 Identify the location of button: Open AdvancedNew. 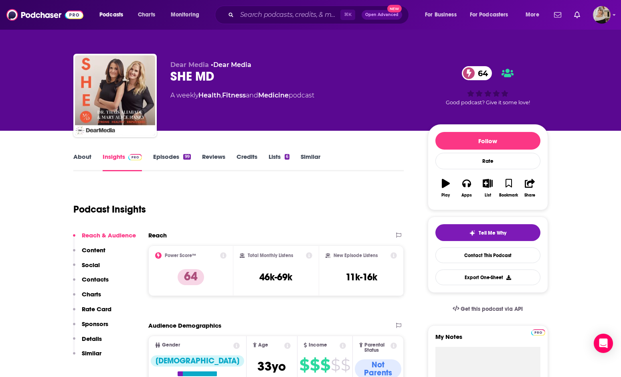
(382, 15).